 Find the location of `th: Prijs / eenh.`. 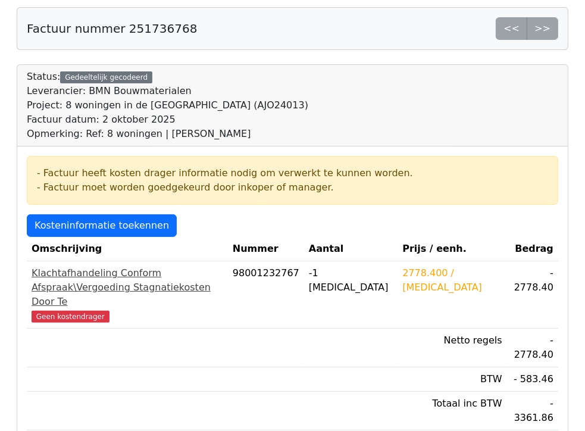

th: Prijs / eenh. is located at coordinates (452, 249).